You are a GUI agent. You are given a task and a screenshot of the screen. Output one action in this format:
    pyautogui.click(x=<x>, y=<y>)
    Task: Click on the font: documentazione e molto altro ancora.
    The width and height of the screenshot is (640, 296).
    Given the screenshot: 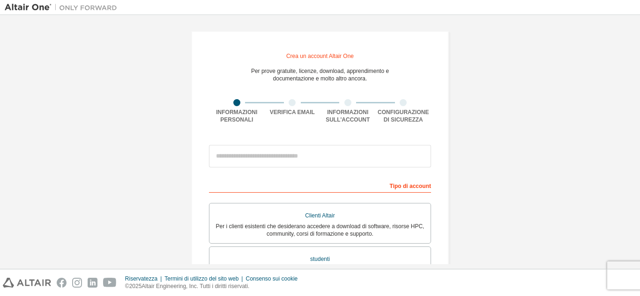 What is the action you would take?
    pyautogui.click(x=320, y=79)
    